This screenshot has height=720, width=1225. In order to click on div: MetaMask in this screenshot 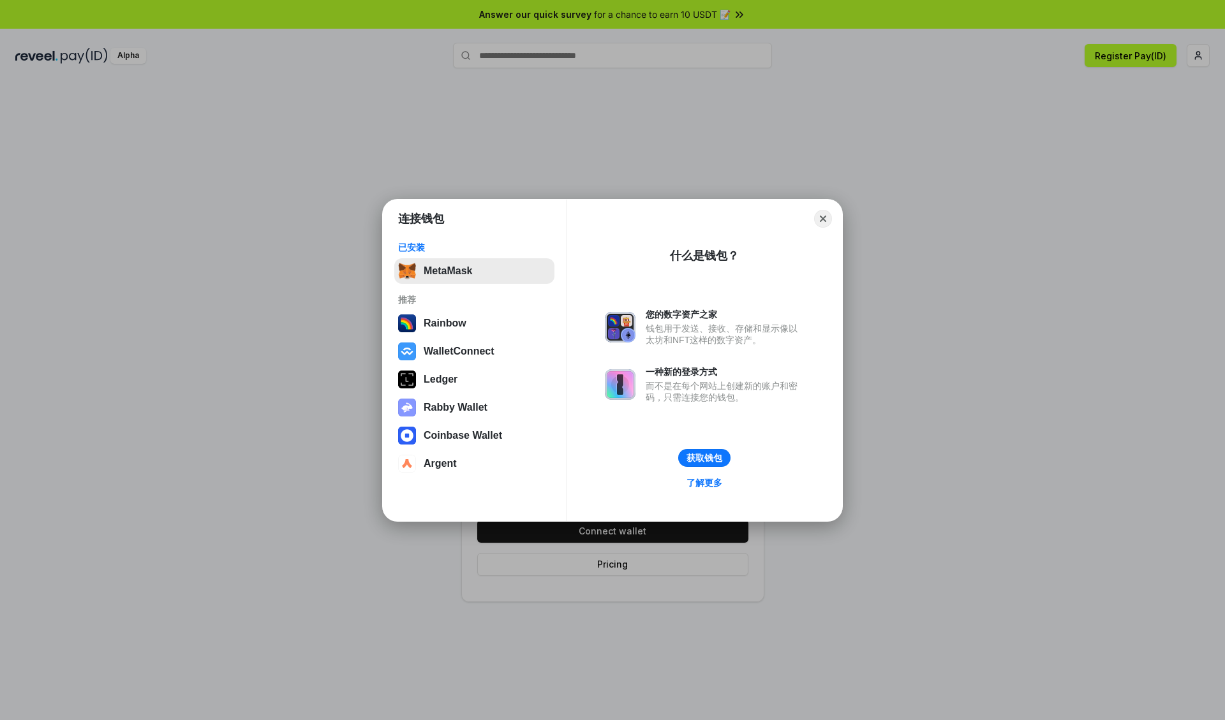, I will do `click(448, 271)`.